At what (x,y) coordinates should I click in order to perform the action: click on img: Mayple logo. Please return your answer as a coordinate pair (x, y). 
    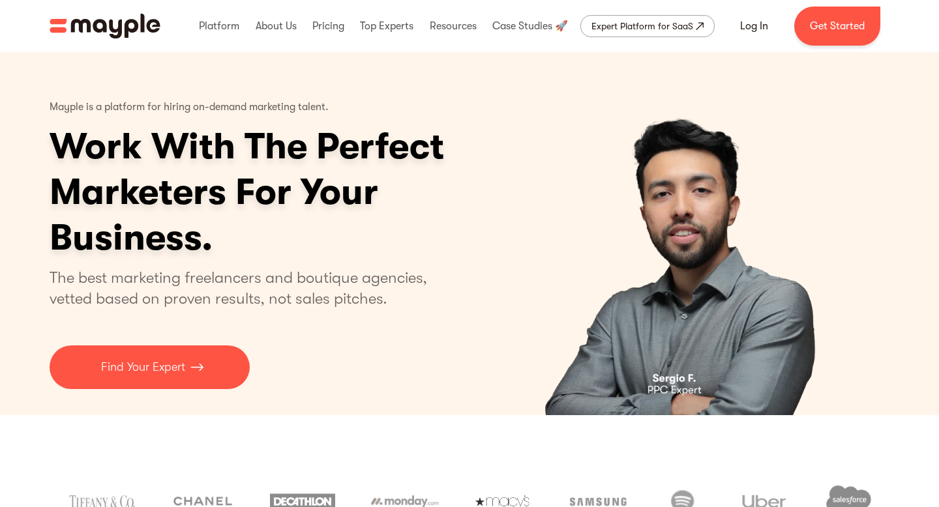
    Looking at the image, I should click on (105, 26).